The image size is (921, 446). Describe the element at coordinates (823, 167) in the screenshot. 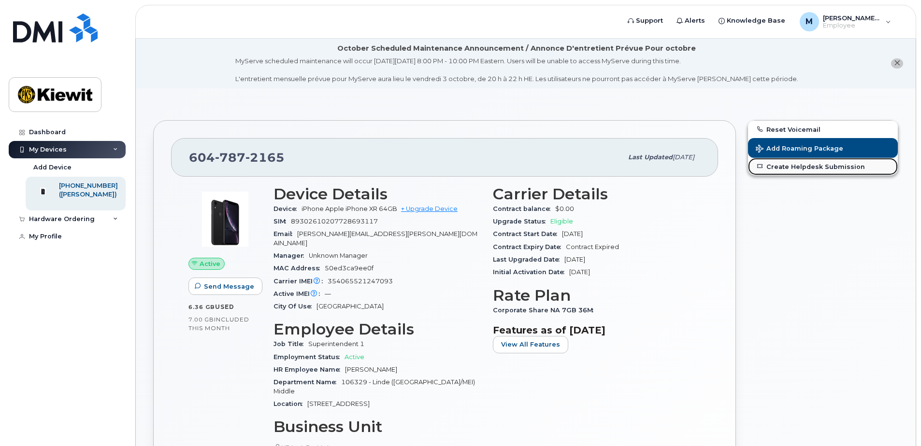

I see `a: Create Helpdesk Submission` at that location.